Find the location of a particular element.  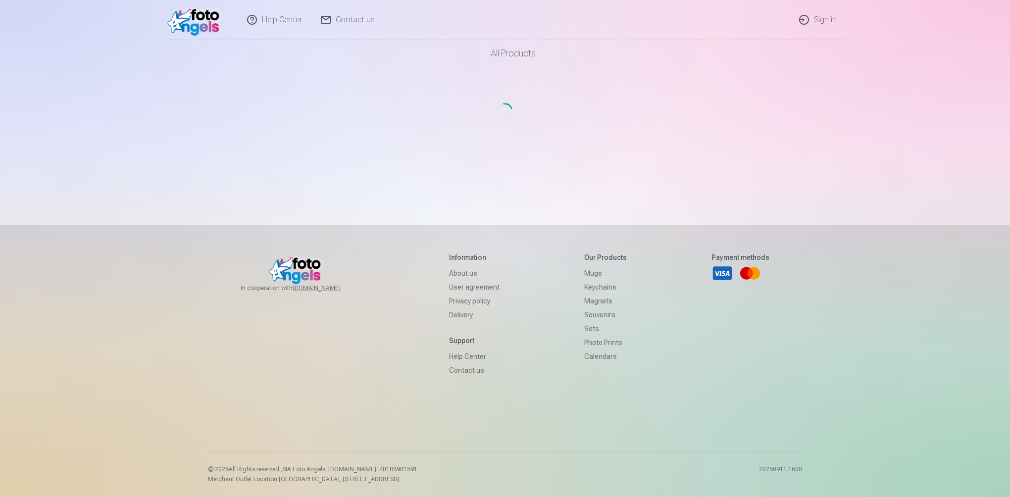

a: Sets is located at coordinates (606, 329).